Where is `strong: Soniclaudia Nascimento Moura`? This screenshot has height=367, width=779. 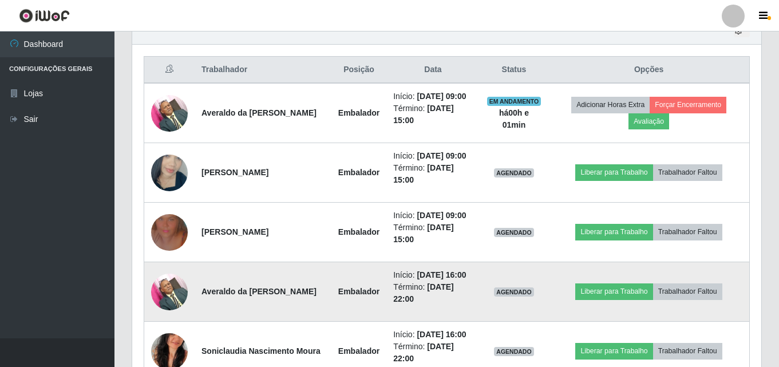 strong: Soniclaudia Nascimento Moura is located at coordinates (261, 351).